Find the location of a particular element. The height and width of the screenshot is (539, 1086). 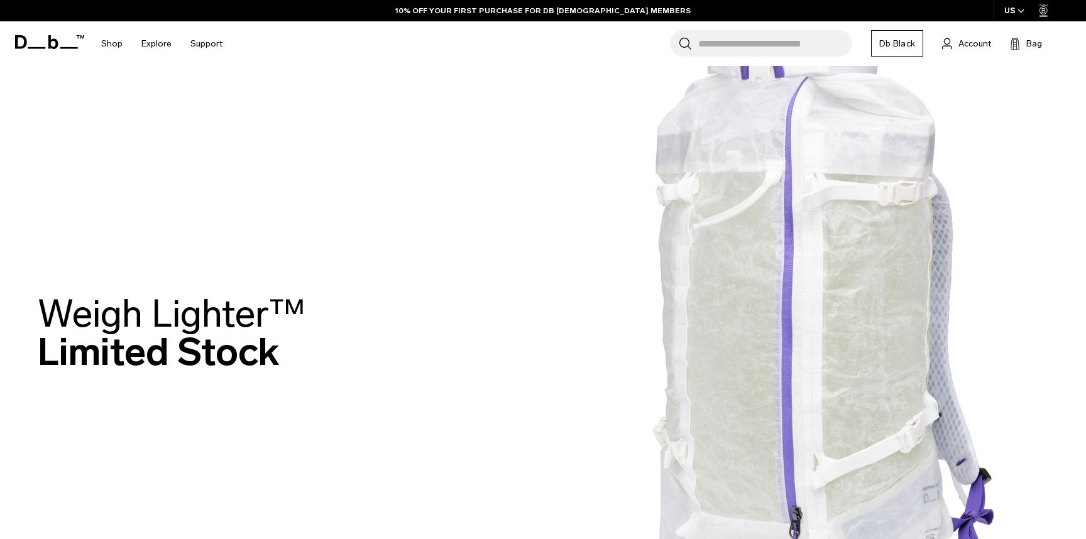

a: Shop is located at coordinates (112, 43).